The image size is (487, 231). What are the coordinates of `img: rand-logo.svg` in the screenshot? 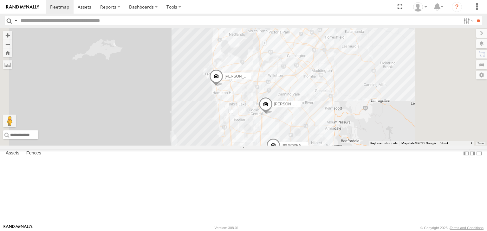 It's located at (23, 7).